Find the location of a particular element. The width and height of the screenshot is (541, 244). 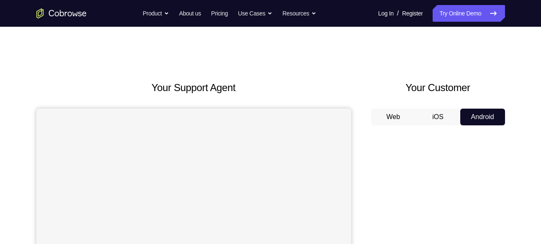

button: iOS is located at coordinates (437, 117).